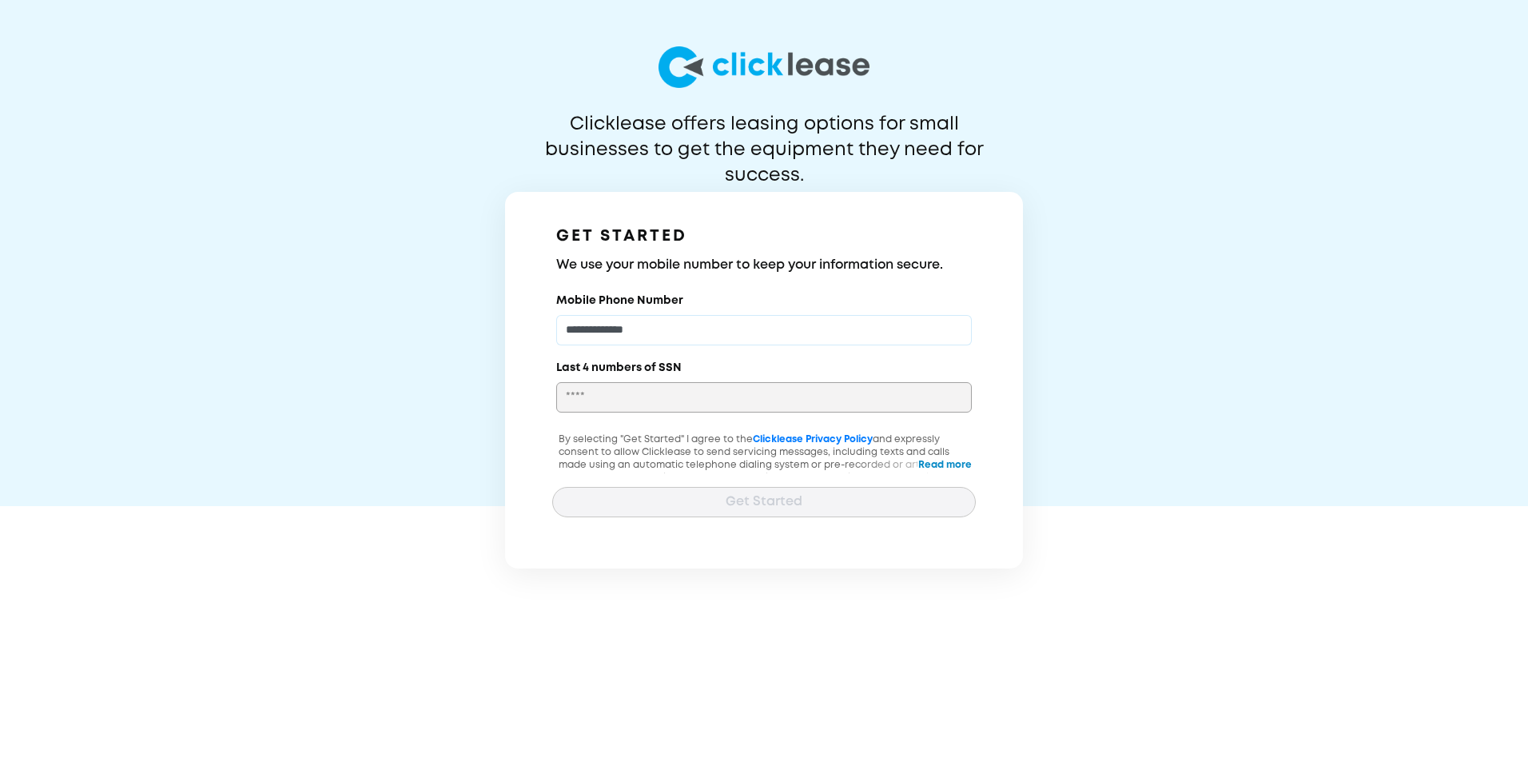 This screenshot has height=762, width=1528. I want to click on button: Get Started, so click(764, 502).